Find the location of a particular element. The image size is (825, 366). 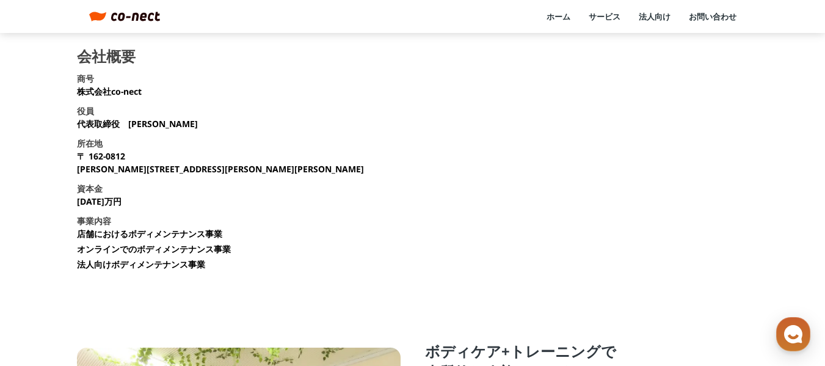

h2: 会社概要 is located at coordinates (106, 56).